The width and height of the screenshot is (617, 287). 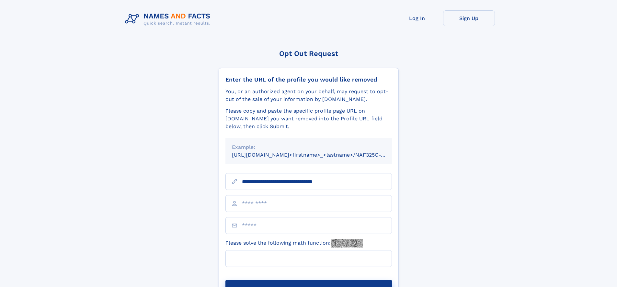 What do you see at coordinates (309, 96) in the screenshot?
I see `div: You, or an authorized agent on your behalf, may request to opt-out of the sale of your informatio...` at bounding box center [309, 96].